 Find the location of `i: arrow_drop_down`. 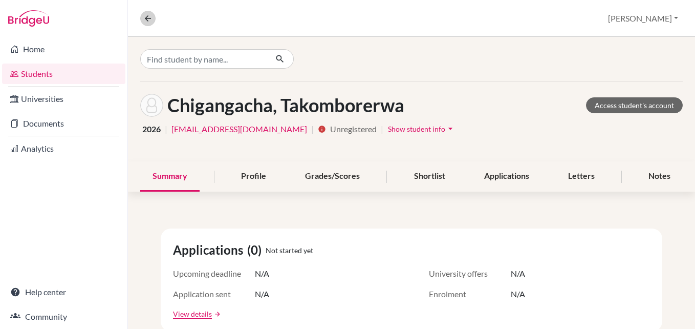

i: arrow_drop_down is located at coordinates (451, 128).